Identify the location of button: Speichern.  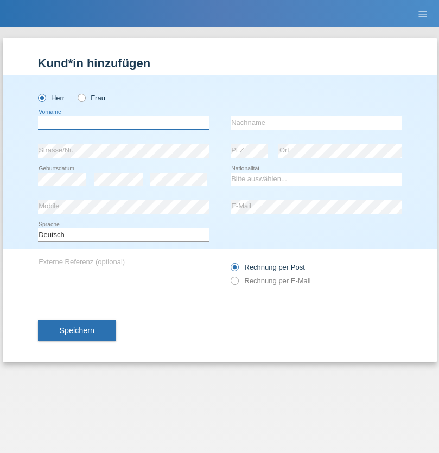
(77, 330).